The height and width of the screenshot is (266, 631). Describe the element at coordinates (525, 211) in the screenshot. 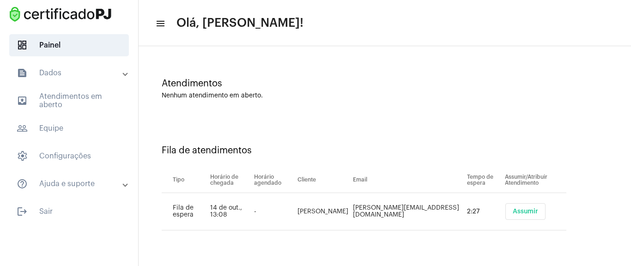

I see `button: Assumir` at that location.